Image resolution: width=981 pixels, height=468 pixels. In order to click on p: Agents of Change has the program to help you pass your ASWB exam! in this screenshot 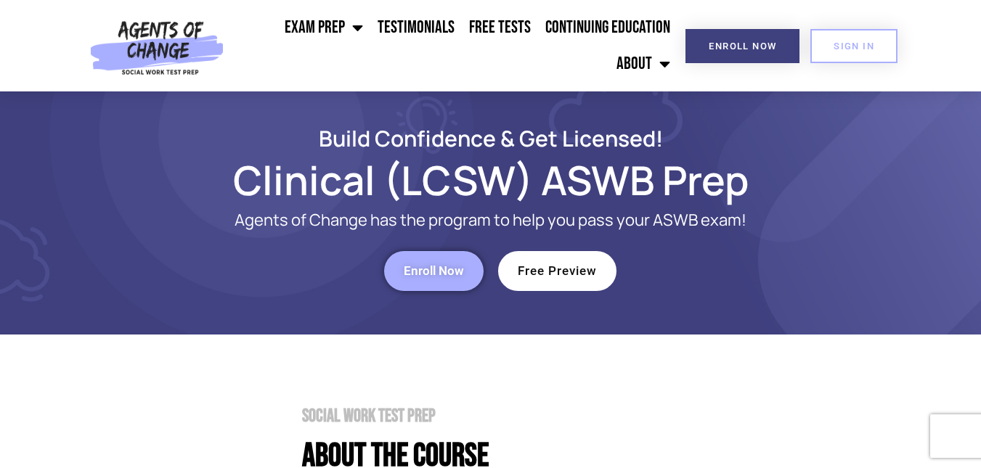, I will do `click(491, 220)`.